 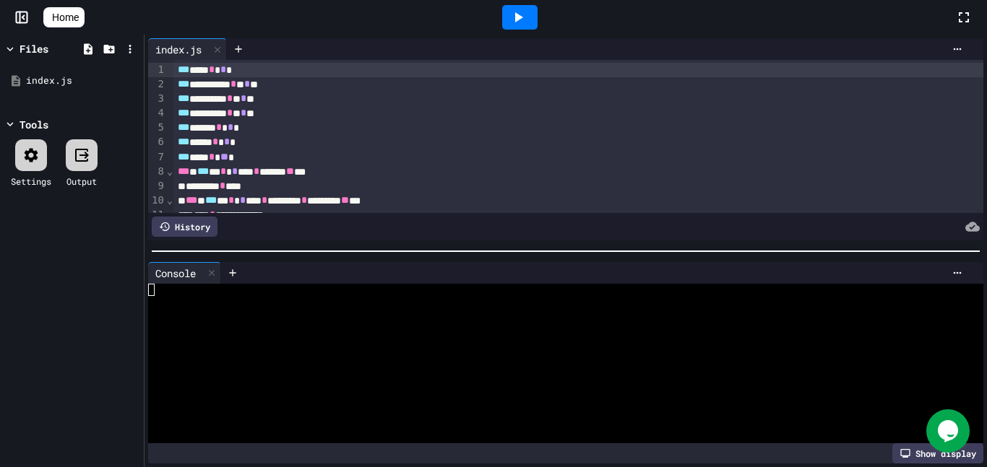 I want to click on div: 10, so click(x=157, y=201).